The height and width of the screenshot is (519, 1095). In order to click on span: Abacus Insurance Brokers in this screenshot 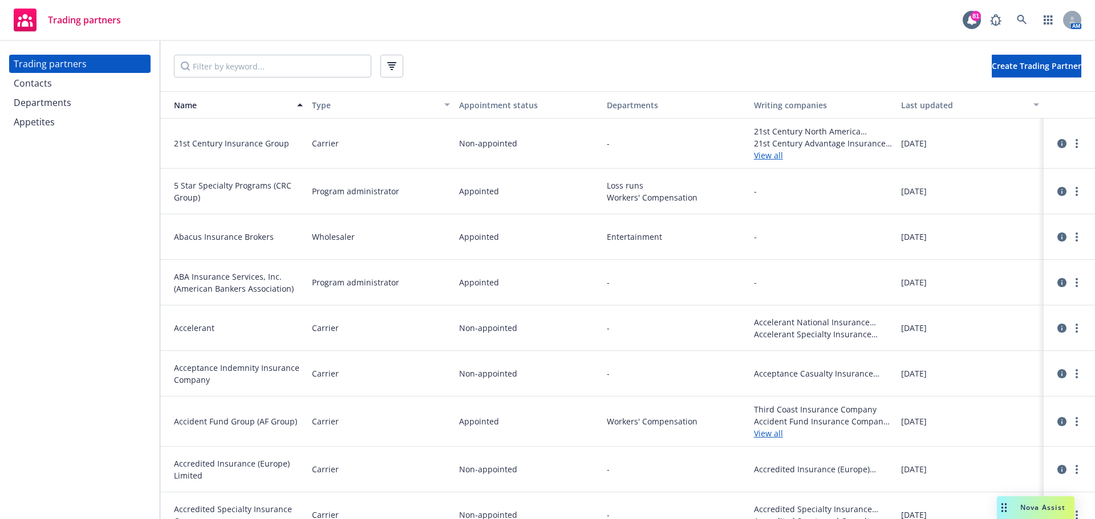, I will do `click(238, 237)`.